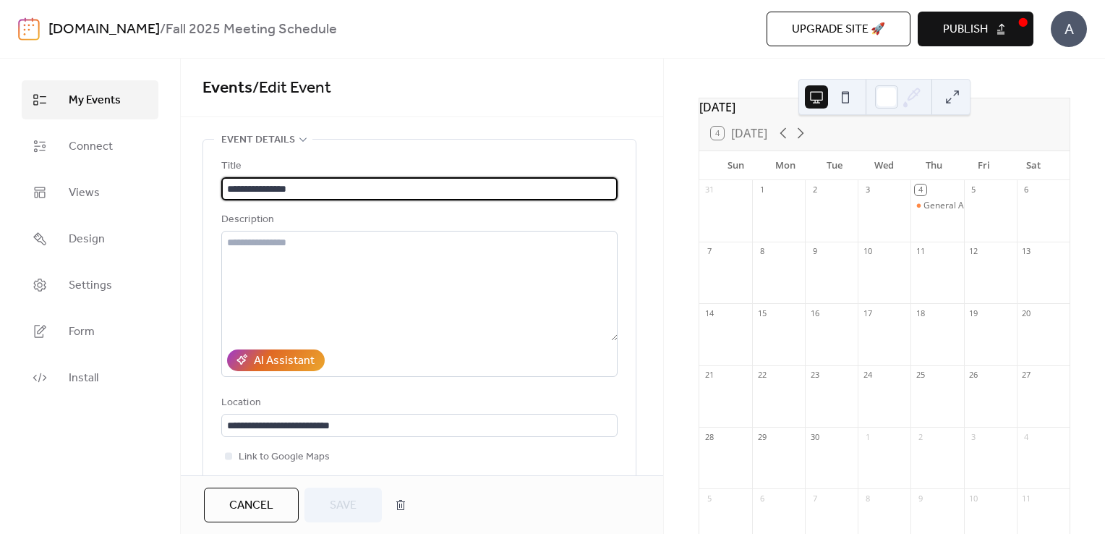 Image resolution: width=1105 pixels, height=534 pixels. Describe the element at coordinates (1026, 375) in the screenshot. I see `div: 27` at that location.